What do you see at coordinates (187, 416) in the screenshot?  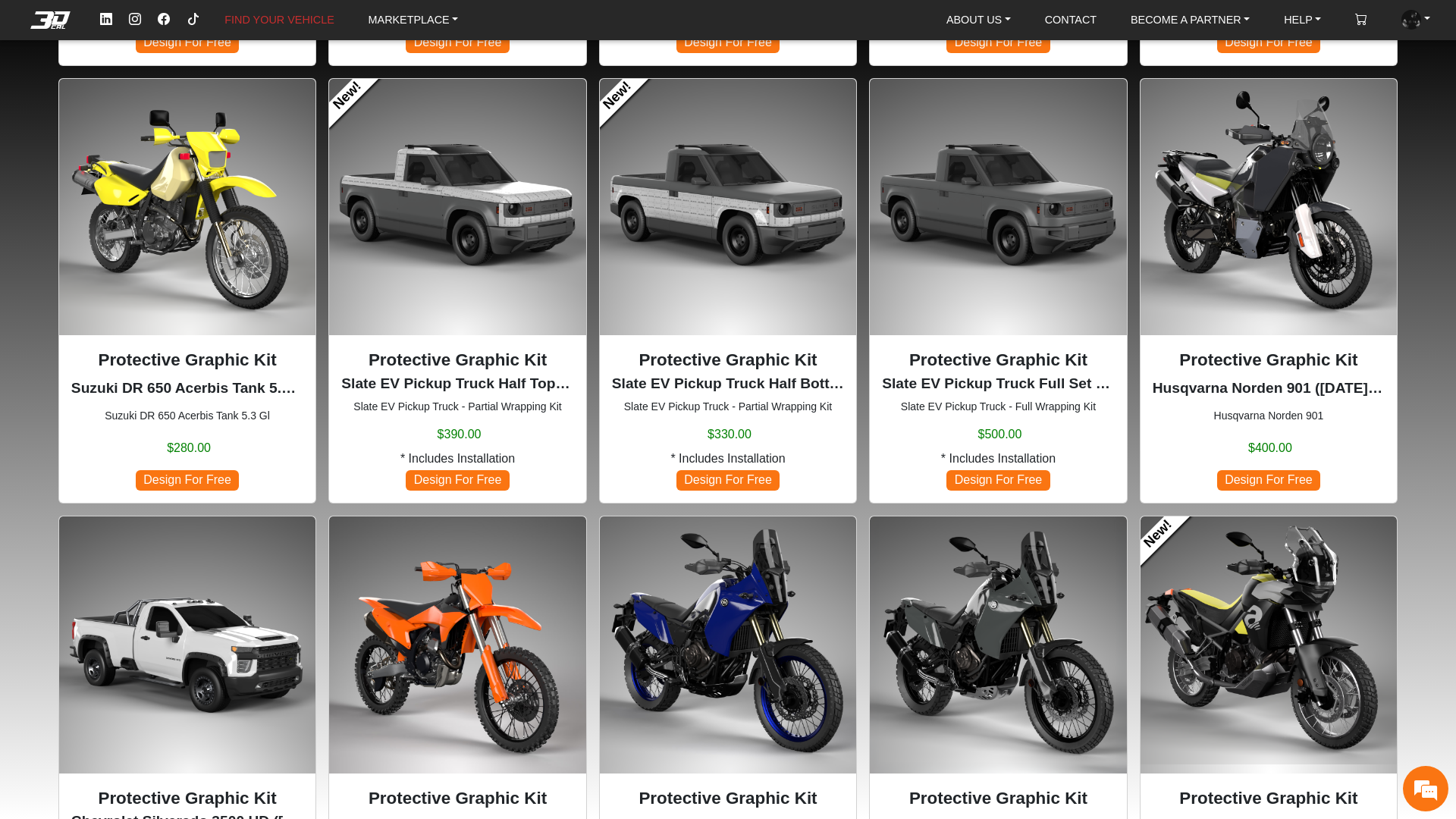 I see `small: Suzuki DR 650 Acerbis Tank 5.3 Gl` at bounding box center [187, 416].